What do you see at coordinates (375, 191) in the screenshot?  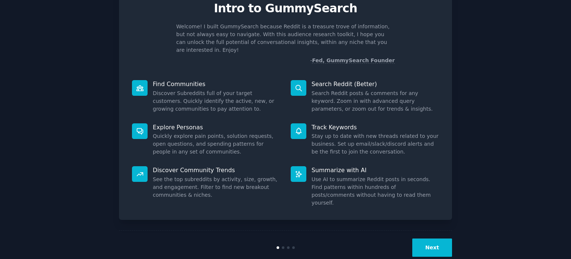 I see `dd: Use AI to summarize Reddit posts in seconds. Find patterns within hundreds of posts/comments with...` at bounding box center [375, 191].